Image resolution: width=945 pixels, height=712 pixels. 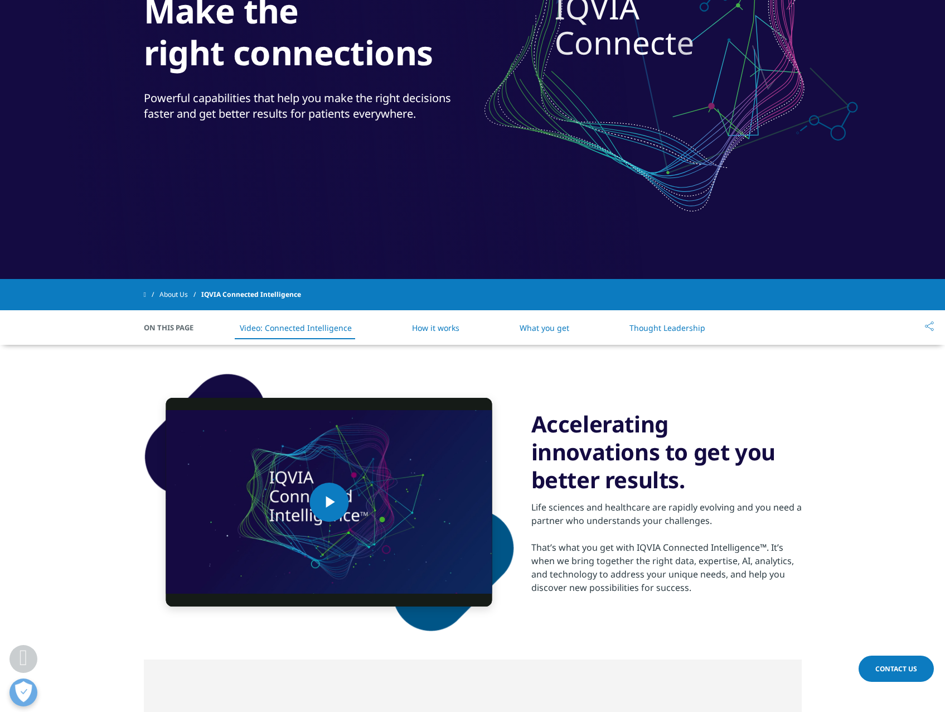 What do you see at coordinates (544, 327) in the screenshot?
I see `a: What you get` at bounding box center [544, 327].